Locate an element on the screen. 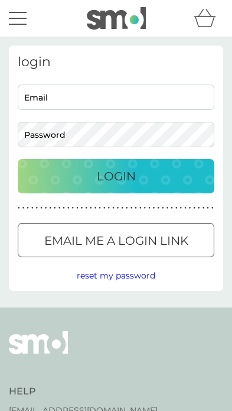 This screenshot has height=411, width=232. p: Email me a login link is located at coordinates (116, 241).